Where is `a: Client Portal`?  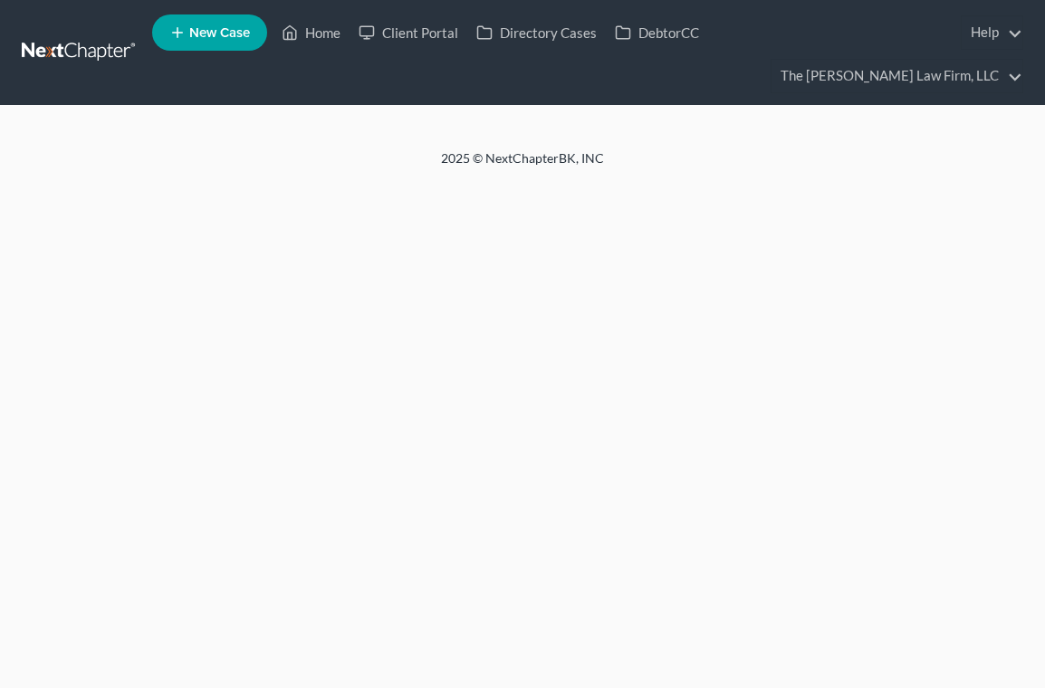
a: Client Portal is located at coordinates (408, 33).